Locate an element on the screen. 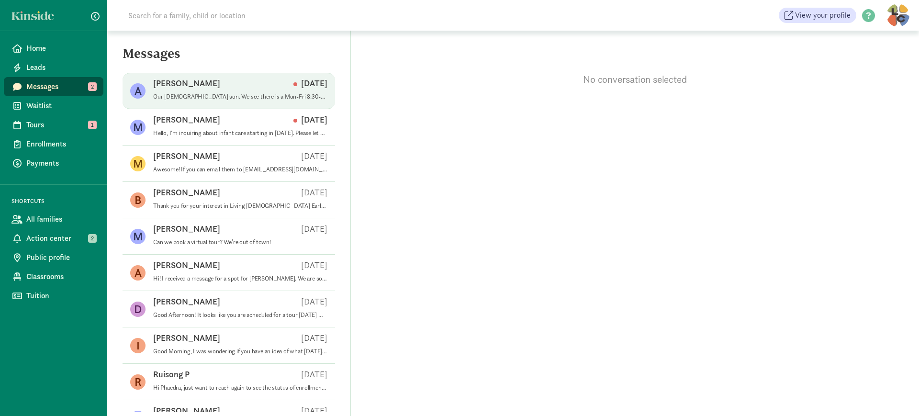 The width and height of the screenshot is (919, 416). a: Action center 2 is located at coordinates (54, 238).